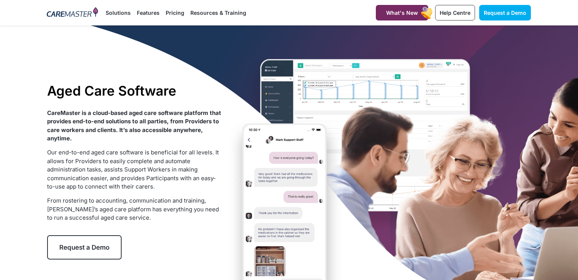 This screenshot has width=578, height=280. I want to click on a: Help Centre, so click(455, 13).